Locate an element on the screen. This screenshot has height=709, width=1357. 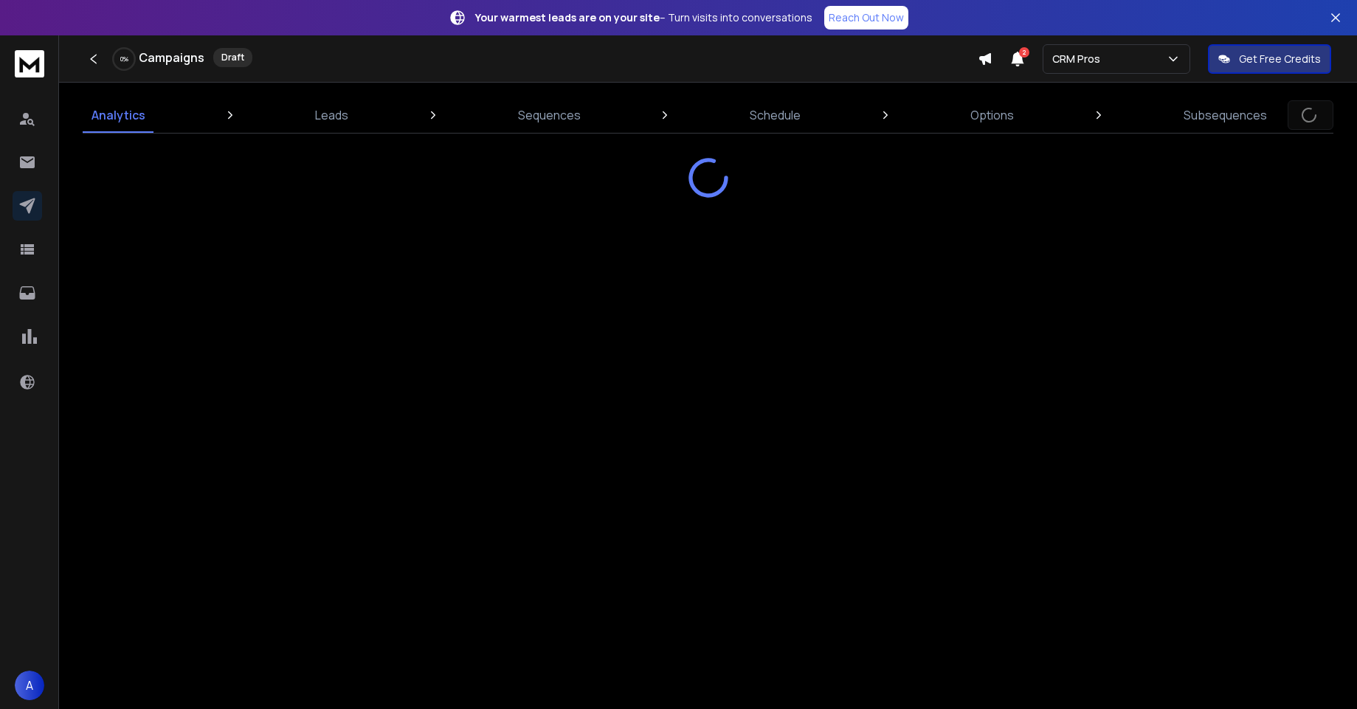
span: A is located at coordinates (30, 685).